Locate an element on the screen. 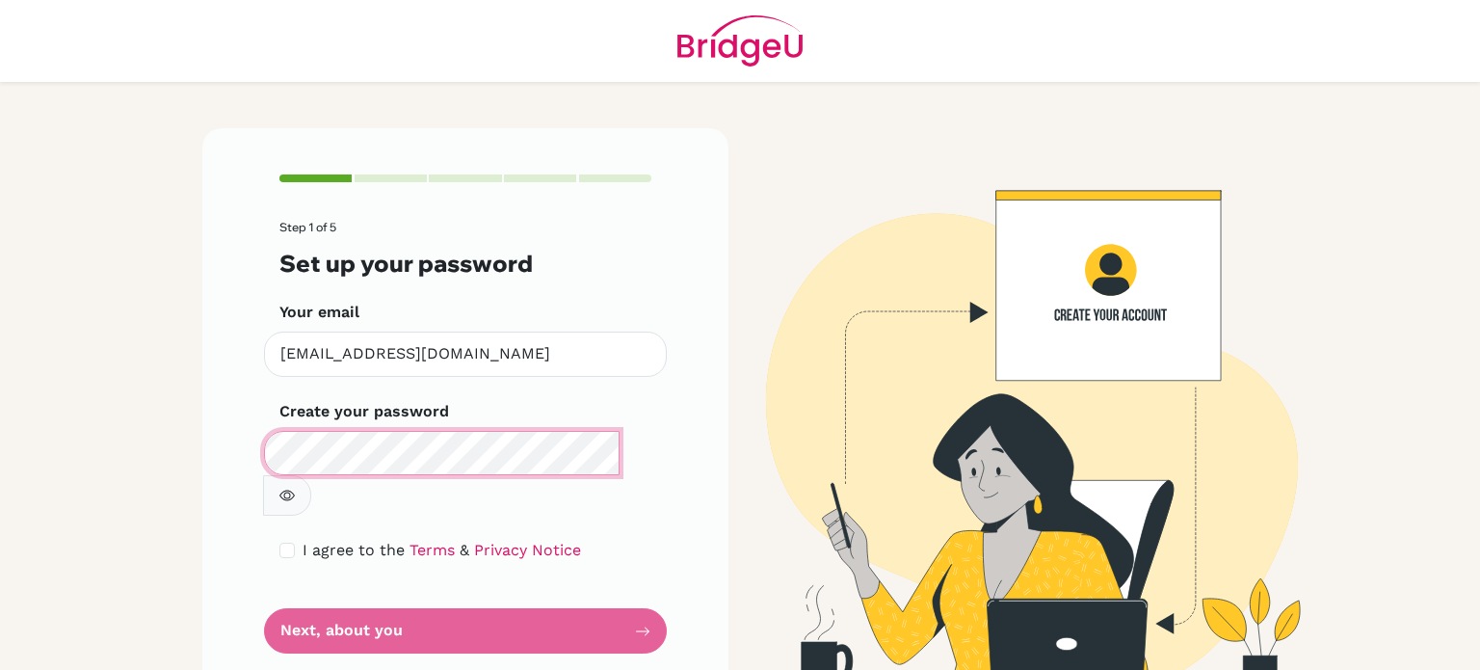 The height and width of the screenshot is (670, 1480). a: Terms is located at coordinates (432, 549).